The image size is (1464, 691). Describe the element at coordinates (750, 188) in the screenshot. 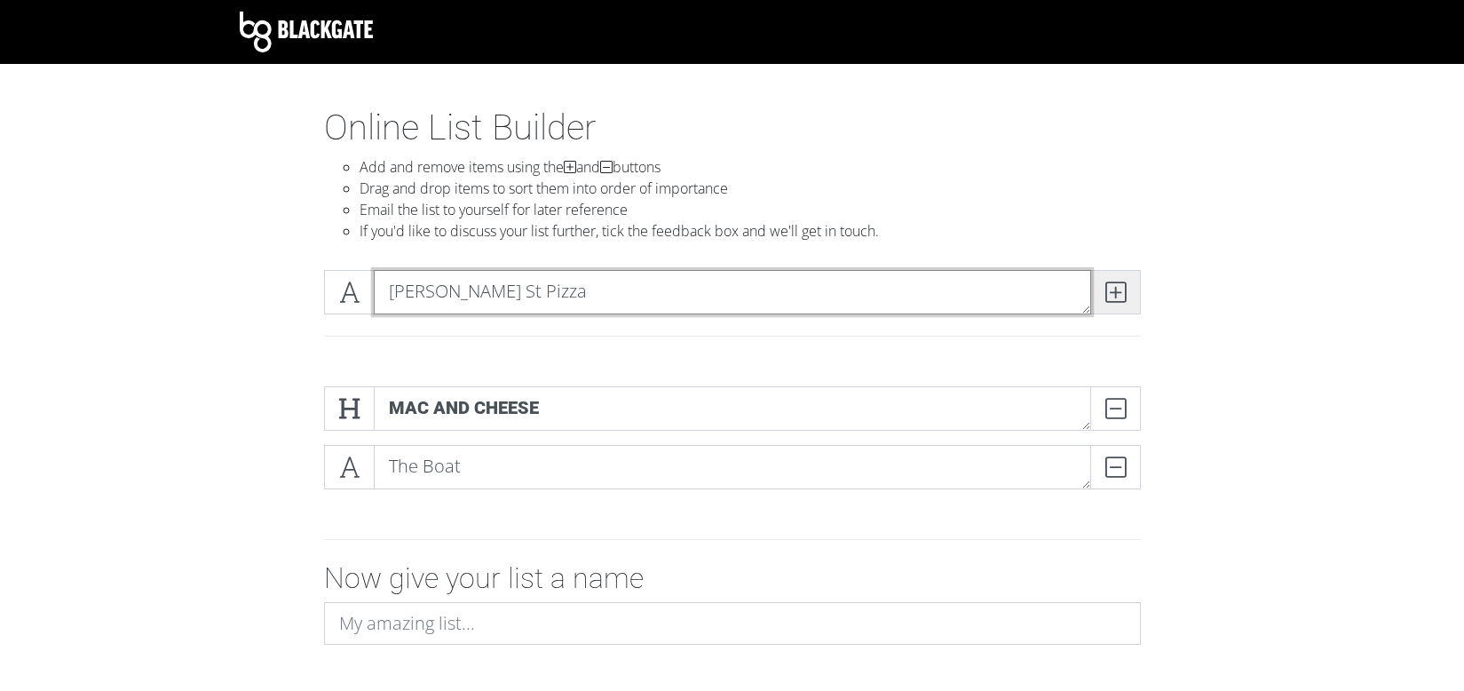

I see `li: Drag and drop items to sort them into order of importance` at that location.